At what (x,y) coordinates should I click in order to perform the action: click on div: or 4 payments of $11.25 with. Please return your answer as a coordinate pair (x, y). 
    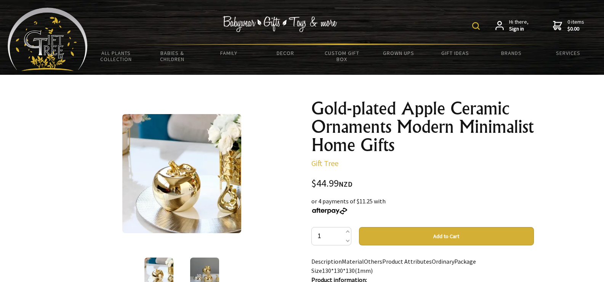
    Looking at the image, I should click on (423, 206).